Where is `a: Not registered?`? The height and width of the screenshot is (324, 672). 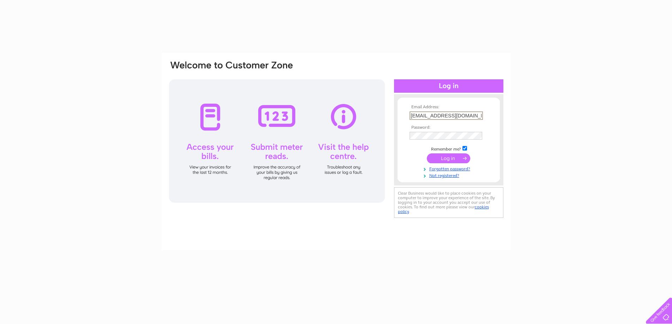 a: Not registered? is located at coordinates (449, 175).